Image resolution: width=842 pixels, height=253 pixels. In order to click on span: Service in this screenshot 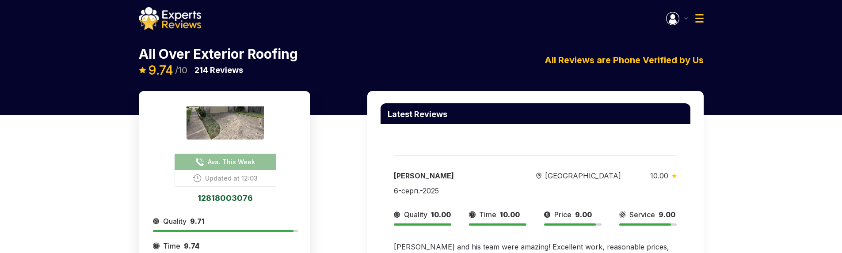, I will do `click(643, 215)`.